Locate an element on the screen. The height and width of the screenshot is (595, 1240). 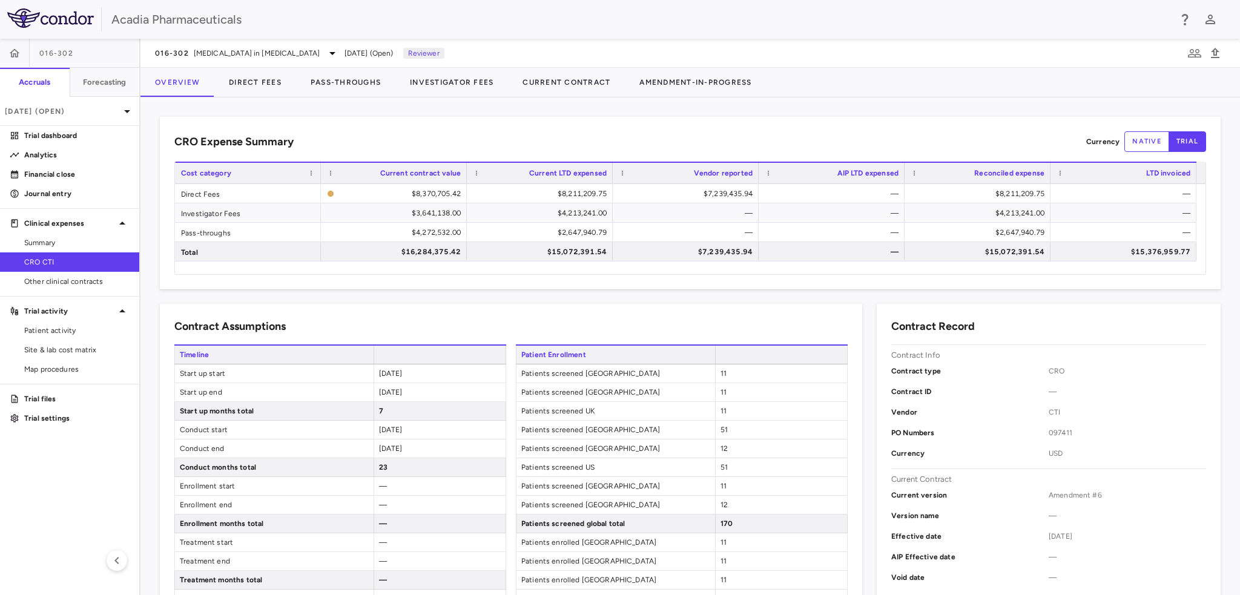
div: Acadia Pharmaceuticals is located at coordinates (641, 19).